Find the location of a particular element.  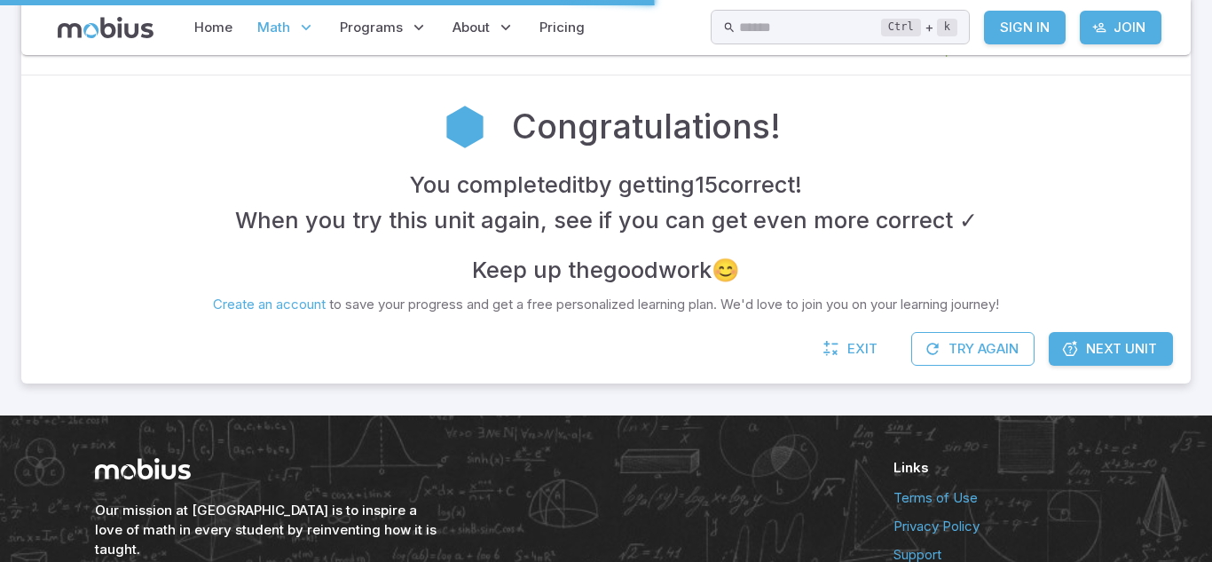

a: Next Unit is located at coordinates (1111, 349).